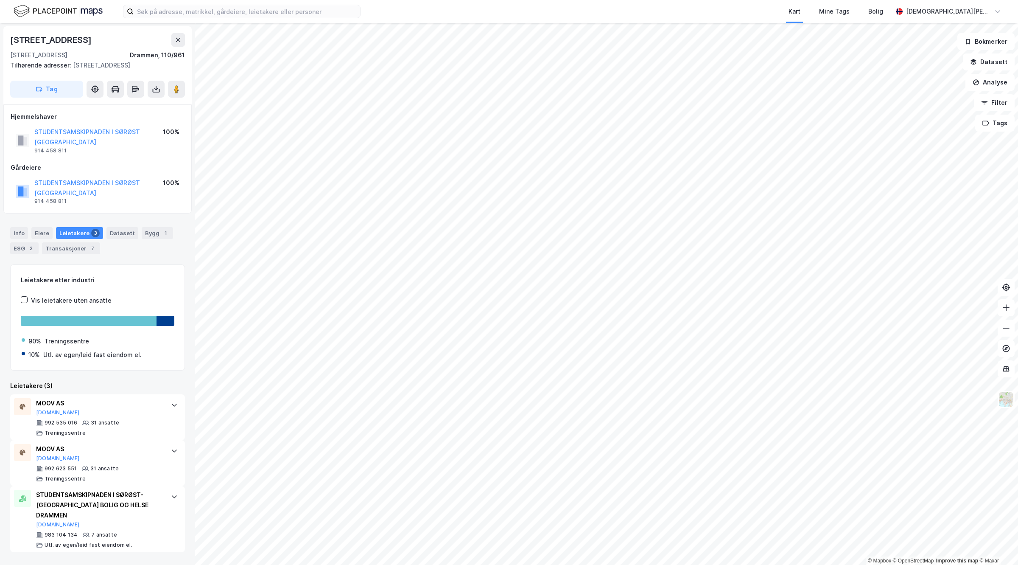  Describe the element at coordinates (913, 560) in the screenshot. I see `a: OpenStreetMap` at that location.